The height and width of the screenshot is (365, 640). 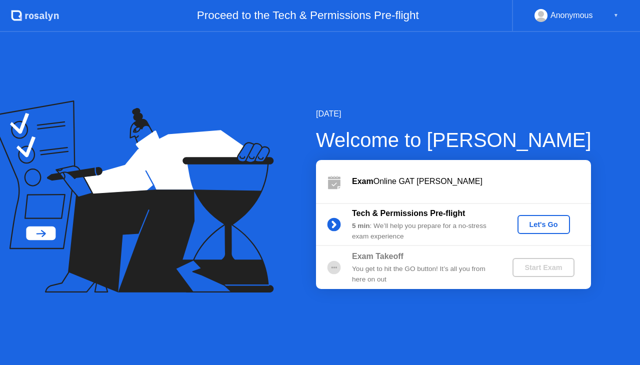 I want to click on button: Let's Go, so click(x=543, y=224).